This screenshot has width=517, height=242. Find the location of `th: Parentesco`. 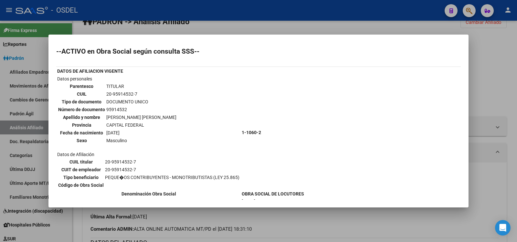

th: Parentesco is located at coordinates (81, 86).